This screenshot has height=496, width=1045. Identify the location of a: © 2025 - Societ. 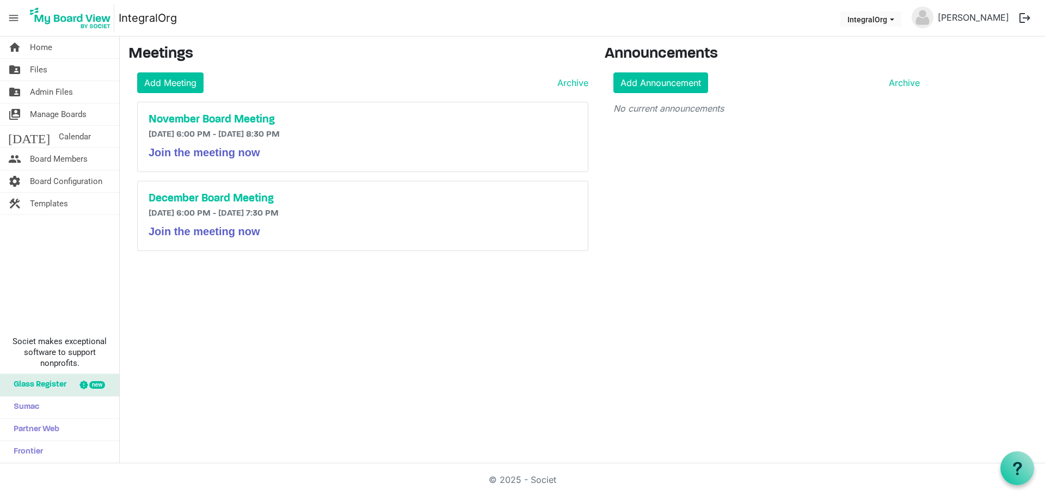
(523, 480).